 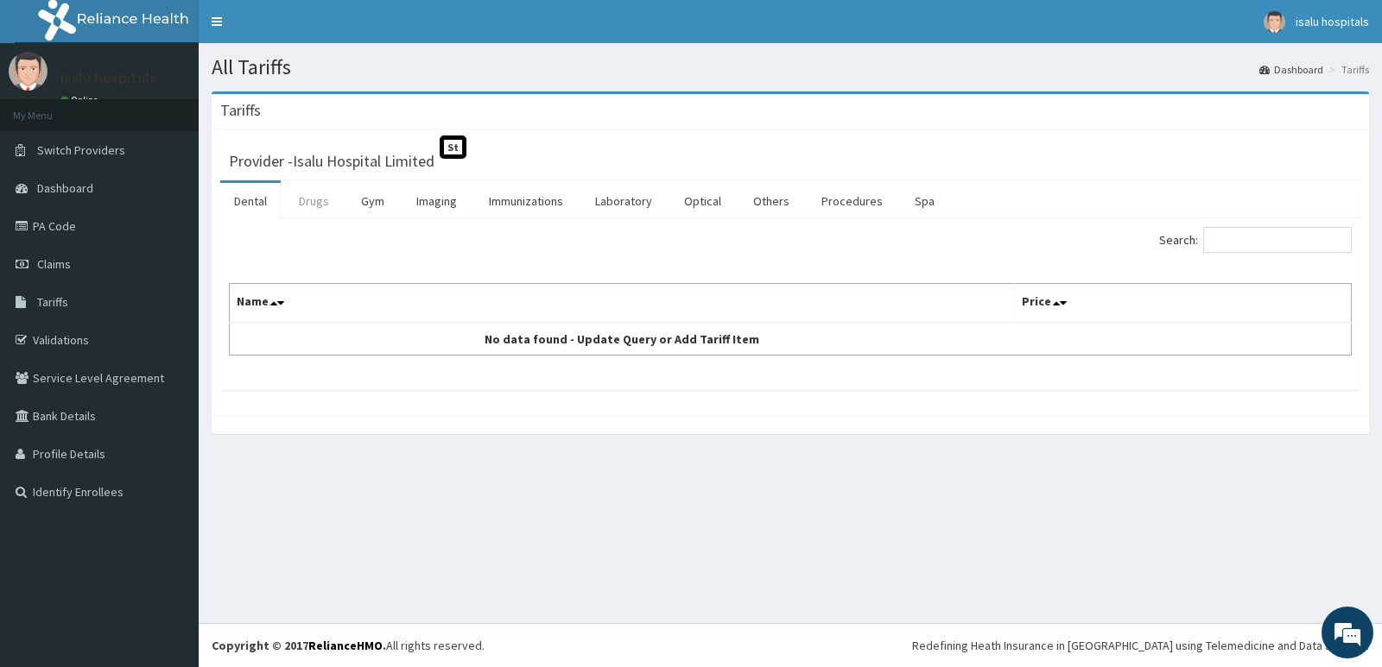 I want to click on span: Claims, so click(x=54, y=264).